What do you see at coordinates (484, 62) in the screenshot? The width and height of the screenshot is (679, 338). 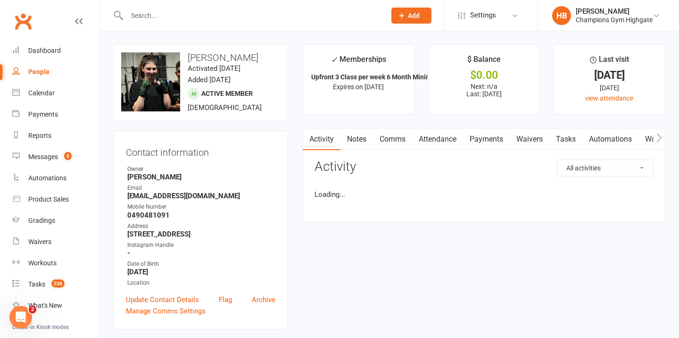 I see `div: $ Balance` at bounding box center [484, 62].